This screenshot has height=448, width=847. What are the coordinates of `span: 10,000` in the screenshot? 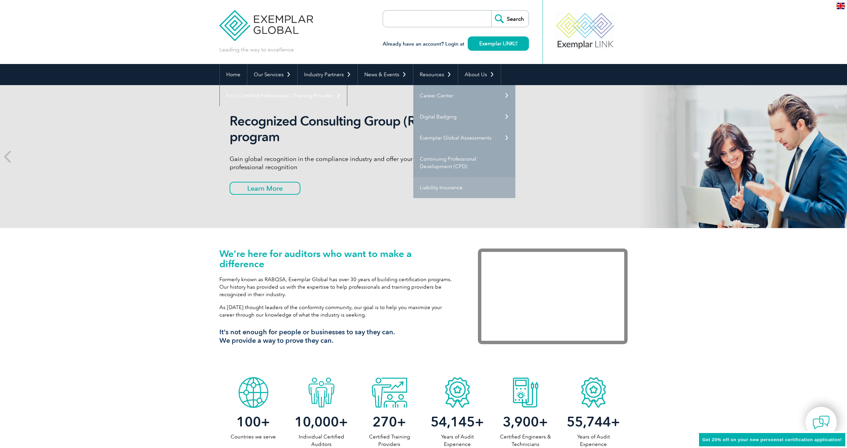 It's located at (317, 421).